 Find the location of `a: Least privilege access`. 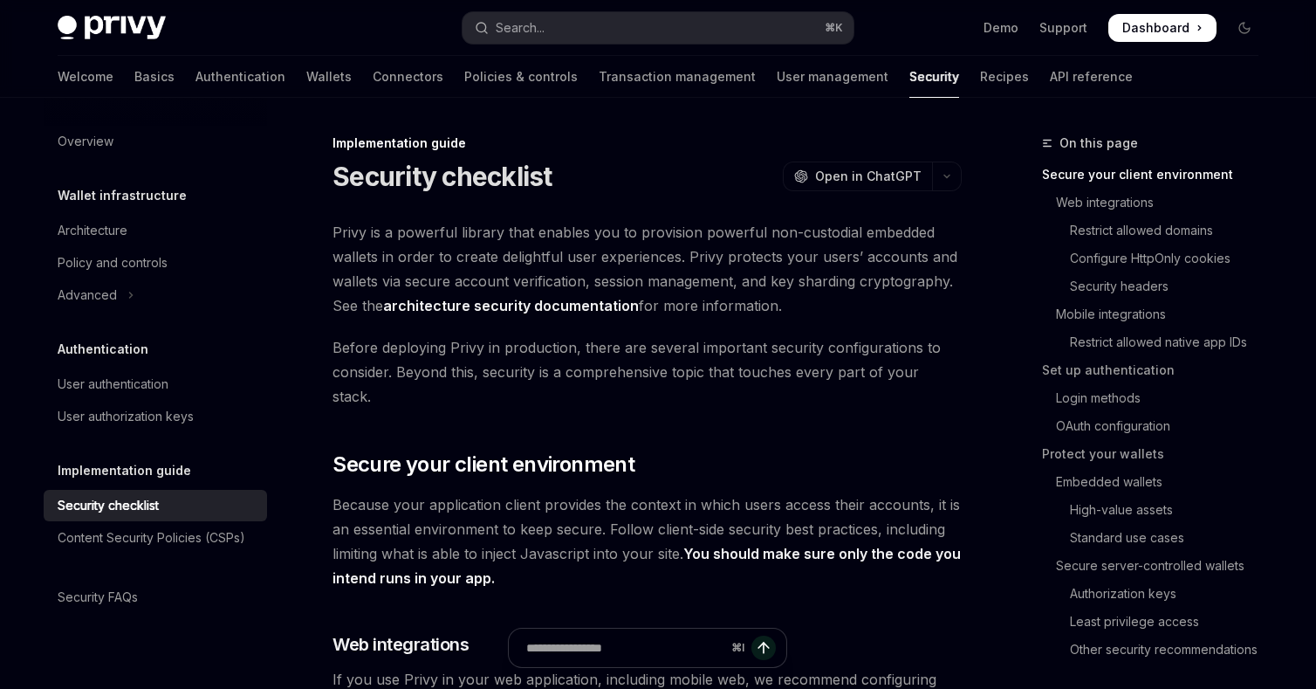

a: Least privilege access is located at coordinates (1157, 622).